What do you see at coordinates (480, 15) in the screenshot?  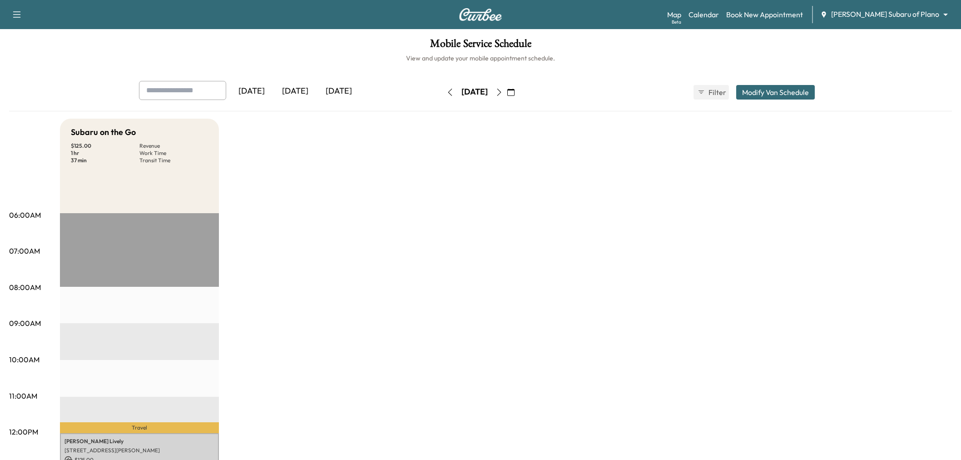 I see `img: Curbee Logo` at bounding box center [480, 15].